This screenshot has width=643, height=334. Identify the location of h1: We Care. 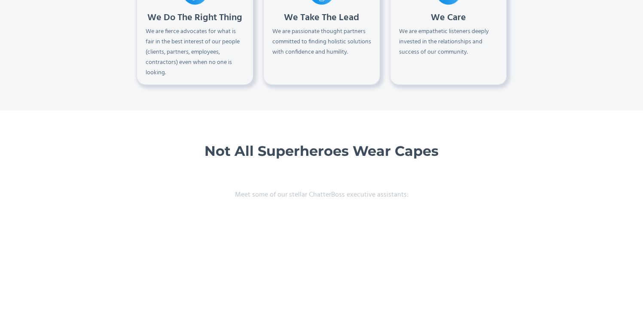
(449, 18).